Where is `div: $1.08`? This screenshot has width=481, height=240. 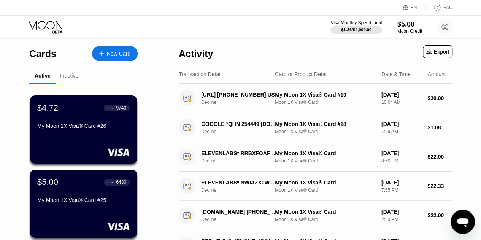 div: $1.08 is located at coordinates (440, 127).